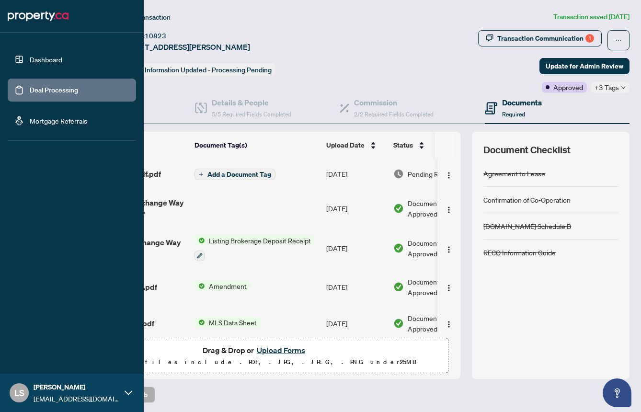 This screenshot has width=641, height=412. What do you see at coordinates (201, 174) in the screenshot?
I see `span: plus` at bounding box center [201, 174].